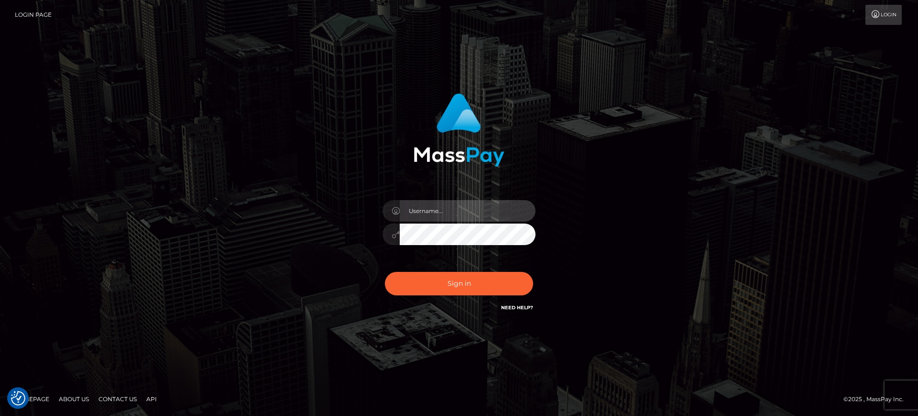  Describe the element at coordinates (517, 307) in the screenshot. I see `a: Need Help?` at that location.